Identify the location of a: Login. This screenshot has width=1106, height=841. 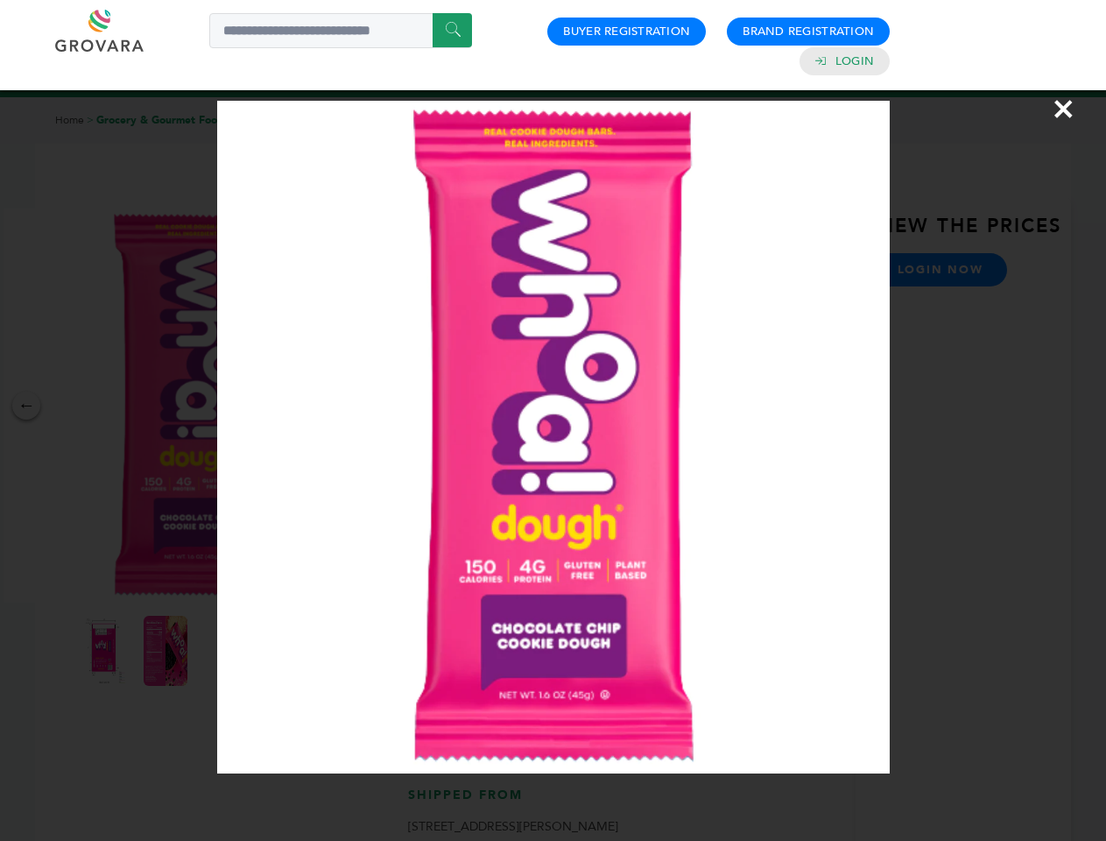
(855, 61).